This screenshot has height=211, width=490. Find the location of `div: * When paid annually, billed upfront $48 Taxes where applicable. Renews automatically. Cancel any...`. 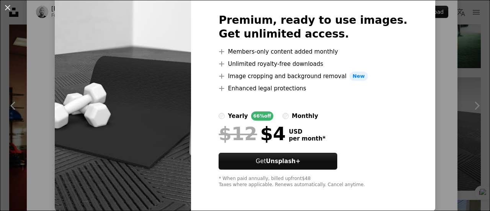

div: * When paid annually, billed upfront $48 Taxes where applicable. Renews automatically. Cancel any... is located at coordinates (313, 182).